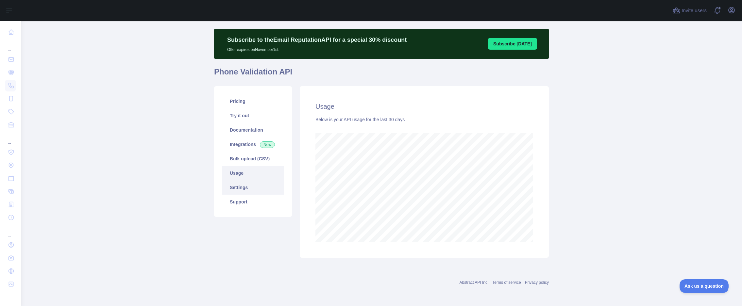 Image resolution: width=742 pixels, height=306 pixels. Describe the element at coordinates (317, 48) in the screenshot. I see `p: Offer expires on November 1st.` at that location.